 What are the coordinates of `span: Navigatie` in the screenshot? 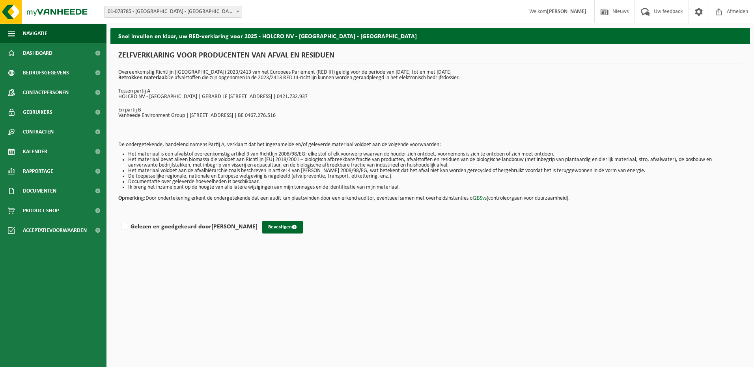 It's located at (35, 33).